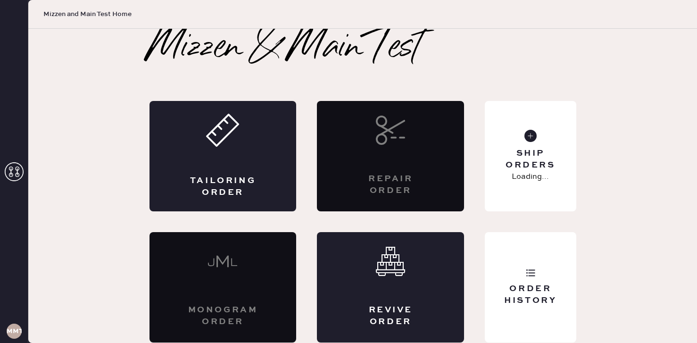  What do you see at coordinates (223, 316) in the screenshot?
I see `div: Monogram Order` at bounding box center [223, 316].